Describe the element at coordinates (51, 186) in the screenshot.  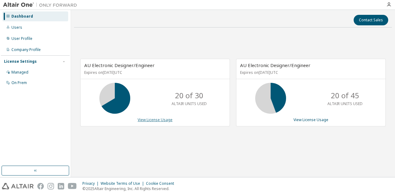
I see `img: instagram.svg` at that location.